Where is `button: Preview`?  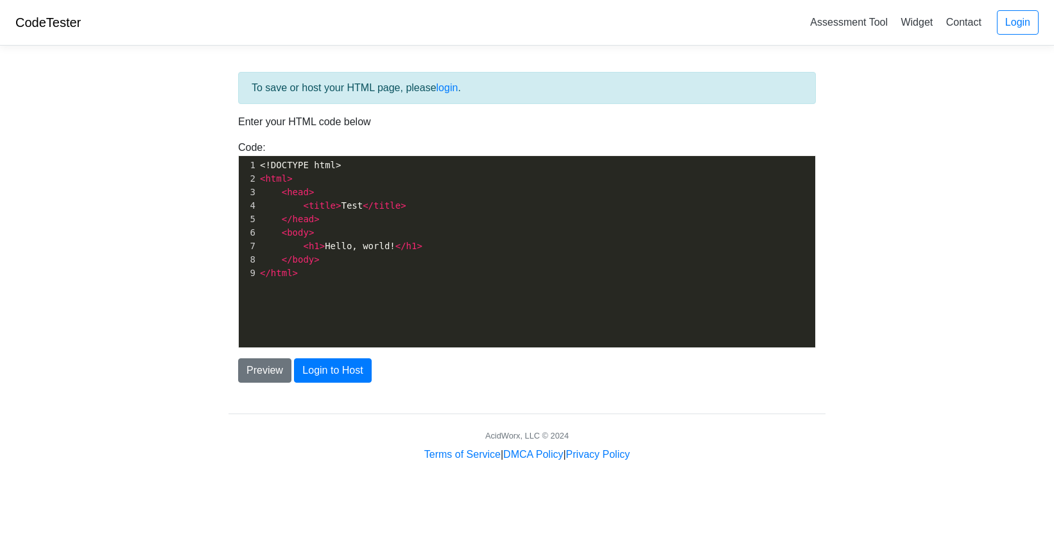 button: Preview is located at coordinates (265, 371).